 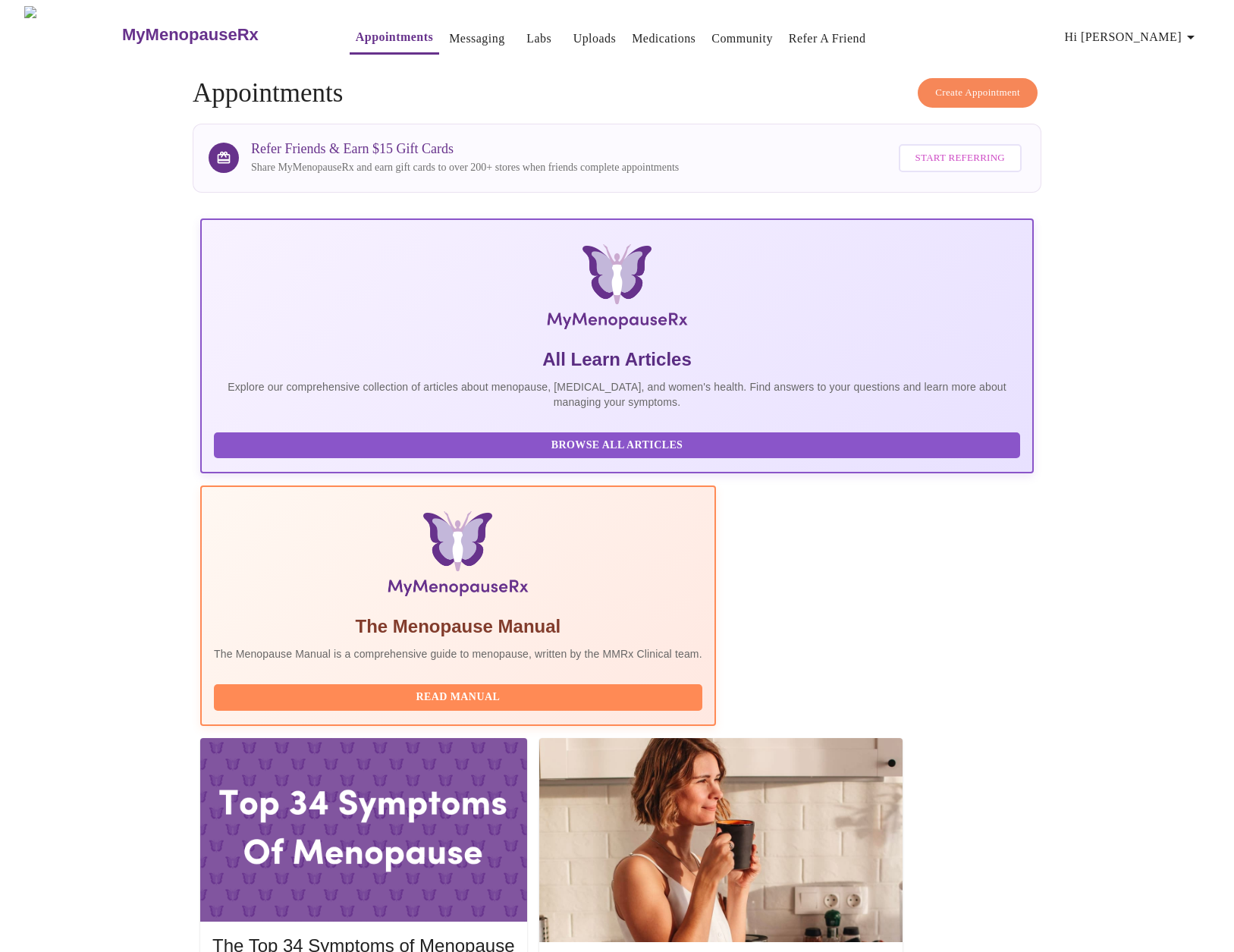 I want to click on a: Medications, so click(x=664, y=38).